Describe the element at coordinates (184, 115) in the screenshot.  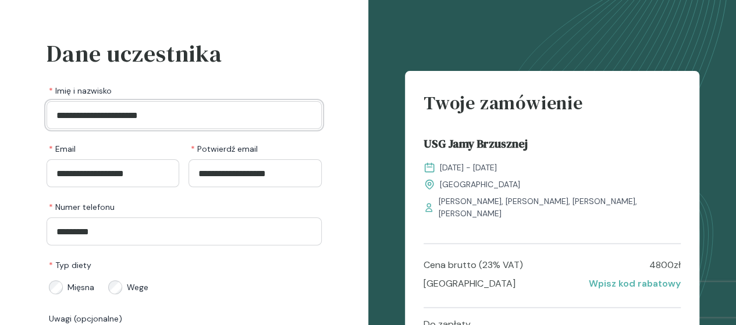
I see `input: Imię i nazwisko` at that location.